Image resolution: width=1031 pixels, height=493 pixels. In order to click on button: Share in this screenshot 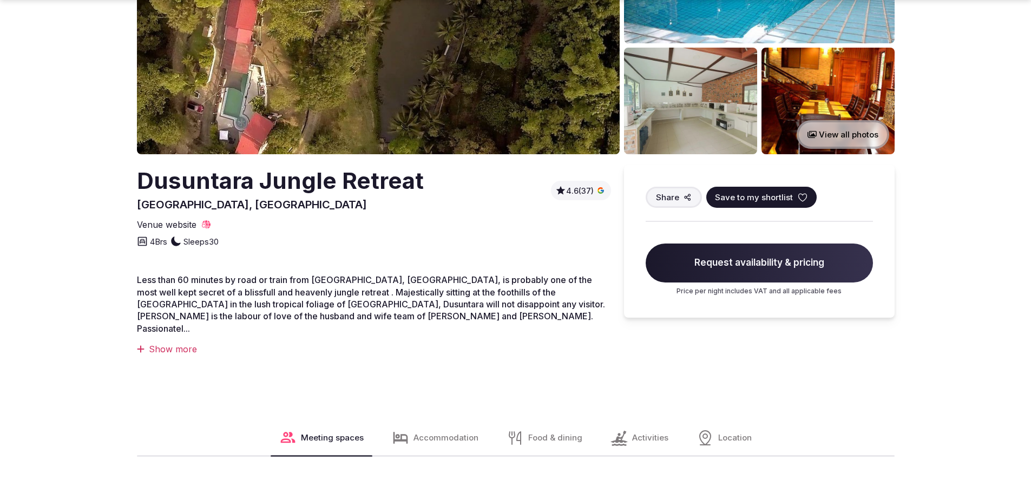, I will do `click(674, 197)`.